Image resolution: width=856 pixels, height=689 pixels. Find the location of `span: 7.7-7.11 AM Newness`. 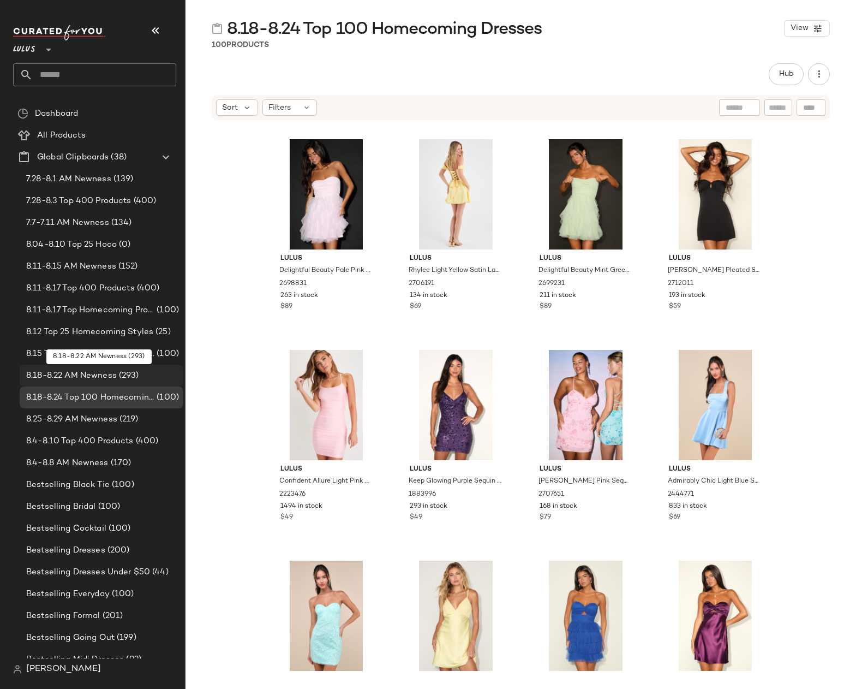

span: 7.7-7.11 AM Newness is located at coordinates (68, 223).